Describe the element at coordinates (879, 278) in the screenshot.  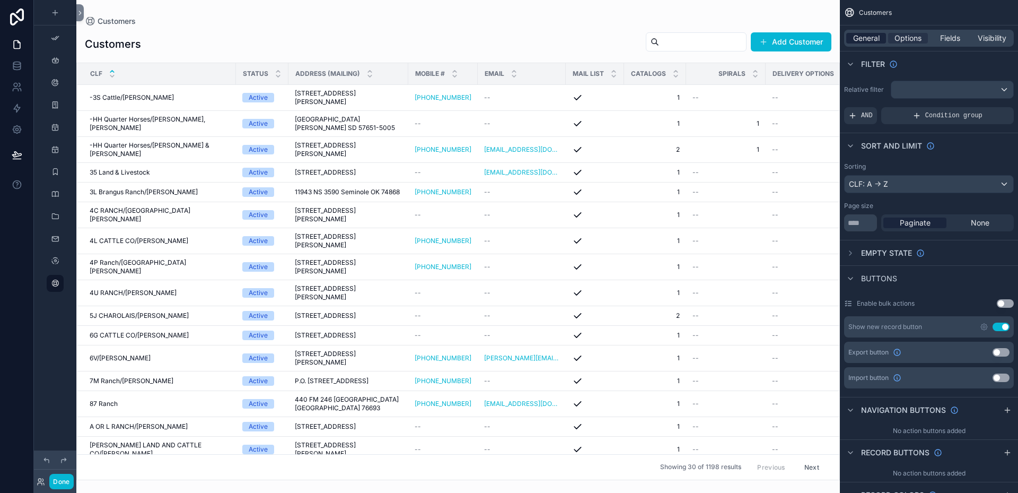
I see `span: Buttons` at that location.